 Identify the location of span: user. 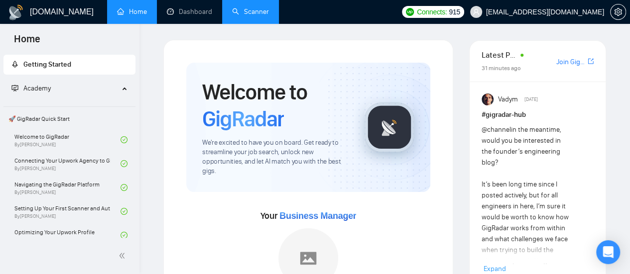
(476, 12).